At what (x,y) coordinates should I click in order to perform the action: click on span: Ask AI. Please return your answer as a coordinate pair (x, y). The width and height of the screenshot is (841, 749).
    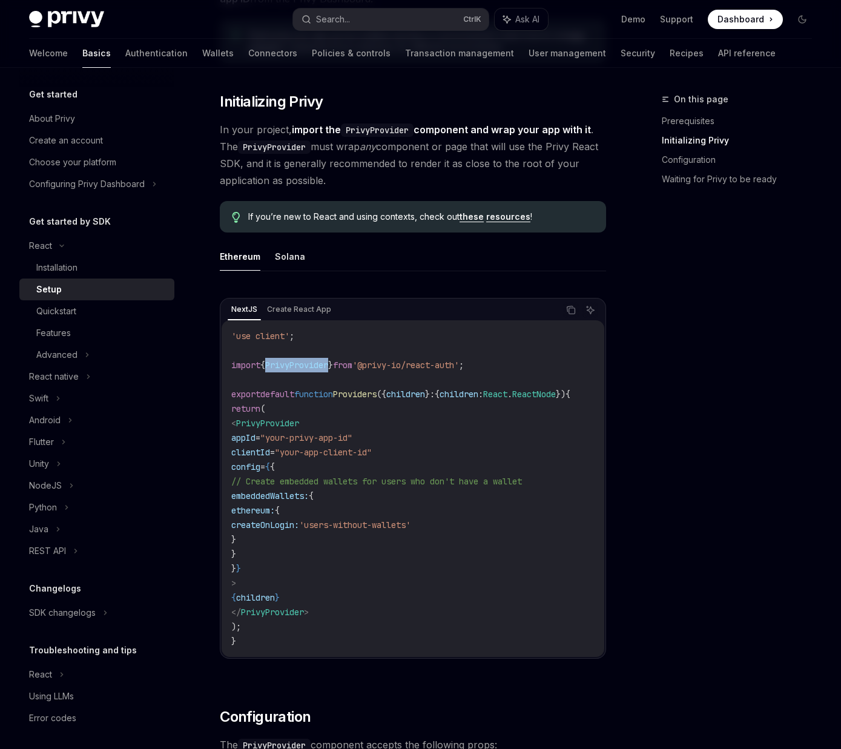
    Looking at the image, I should click on (527, 19).